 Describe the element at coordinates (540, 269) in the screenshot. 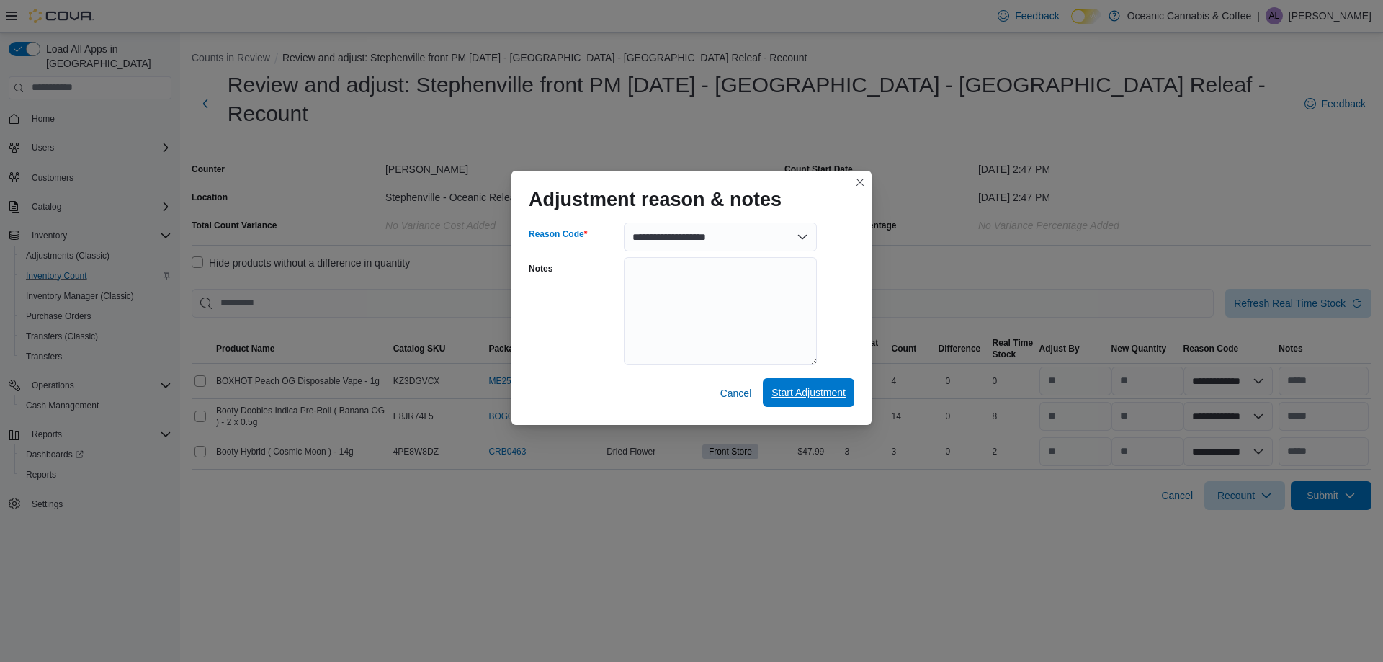

I see `label: Notes` at that location.